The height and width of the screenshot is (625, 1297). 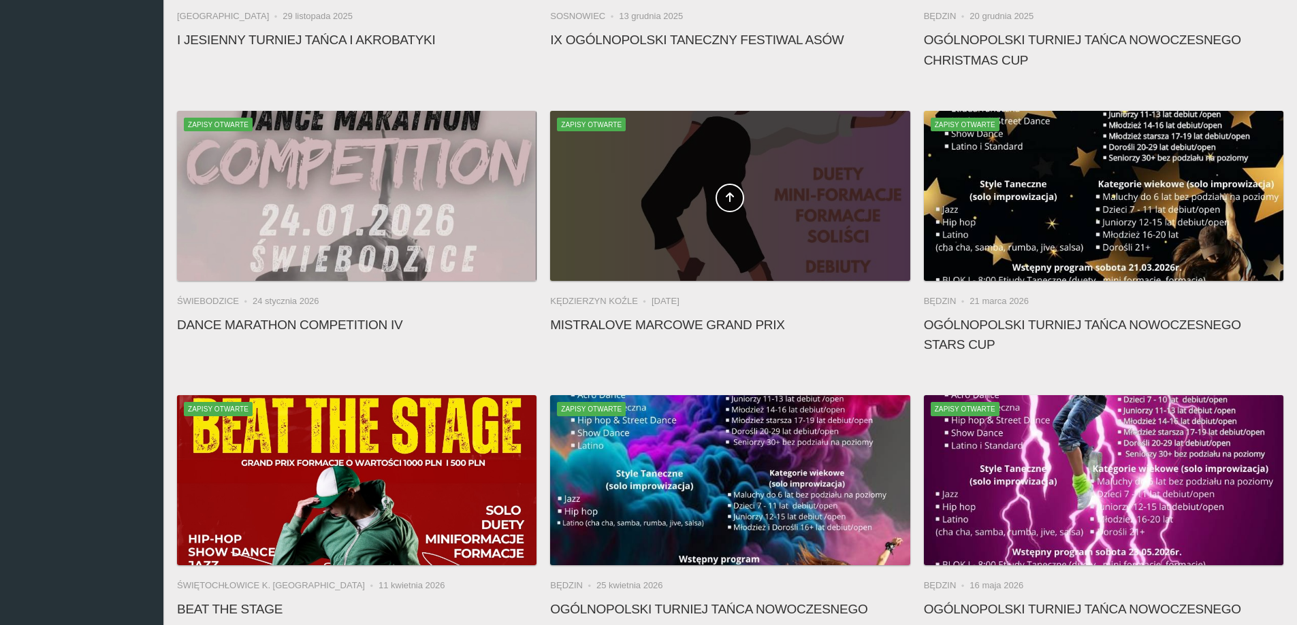 What do you see at coordinates (730, 481) in the screenshot?
I see `img: Ogólnopolski Turniej Tańca Nowoczesnego AKCENT CUP` at bounding box center [730, 481].